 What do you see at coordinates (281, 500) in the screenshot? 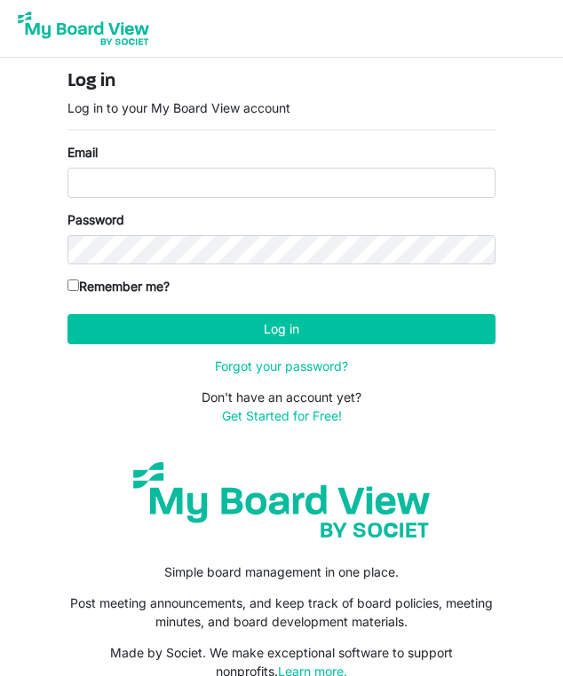
I see `img: my-board-view-societ.svg` at bounding box center [281, 500].